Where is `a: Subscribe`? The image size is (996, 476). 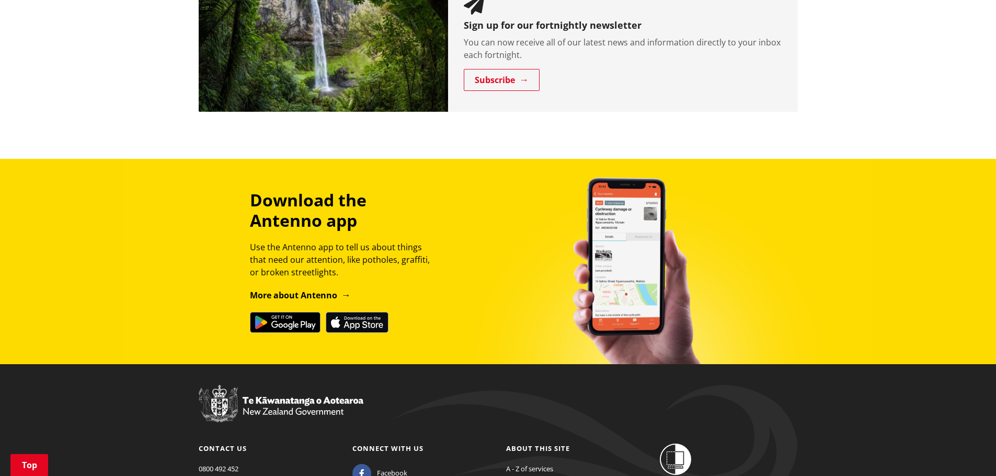 a: Subscribe is located at coordinates (501, 80).